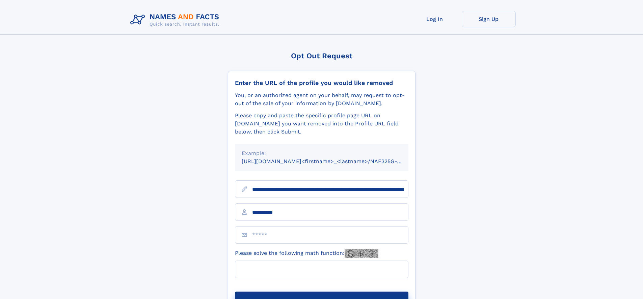 The width and height of the screenshot is (643, 299). What do you see at coordinates (435, 19) in the screenshot?
I see `a: Log In` at bounding box center [435, 19].